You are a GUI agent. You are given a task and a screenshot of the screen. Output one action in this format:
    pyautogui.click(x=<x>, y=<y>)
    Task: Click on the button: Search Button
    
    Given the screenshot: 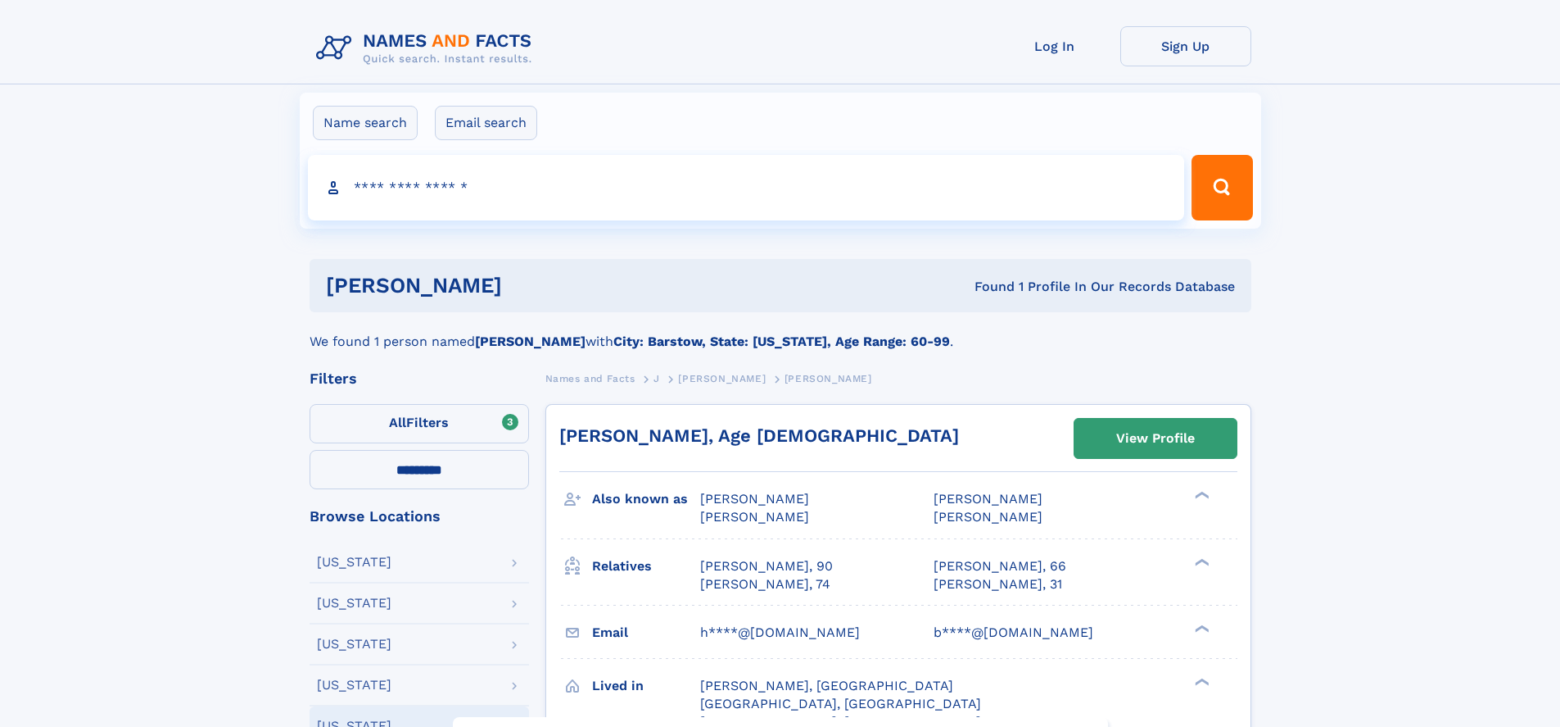 What is the action you would take?
    pyautogui.click(x=1222, y=188)
    